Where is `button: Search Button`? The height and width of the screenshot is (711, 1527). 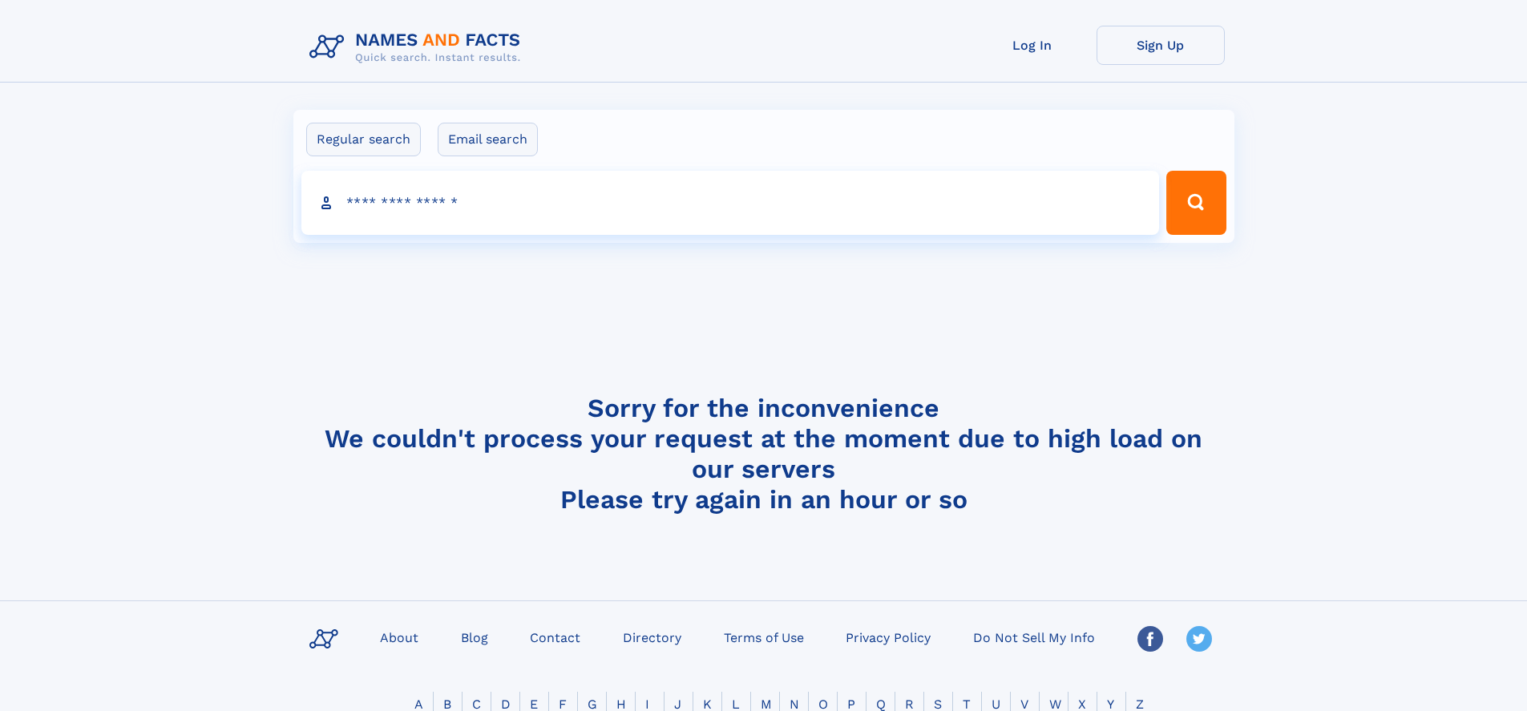
button: Search Button is located at coordinates (1196, 203).